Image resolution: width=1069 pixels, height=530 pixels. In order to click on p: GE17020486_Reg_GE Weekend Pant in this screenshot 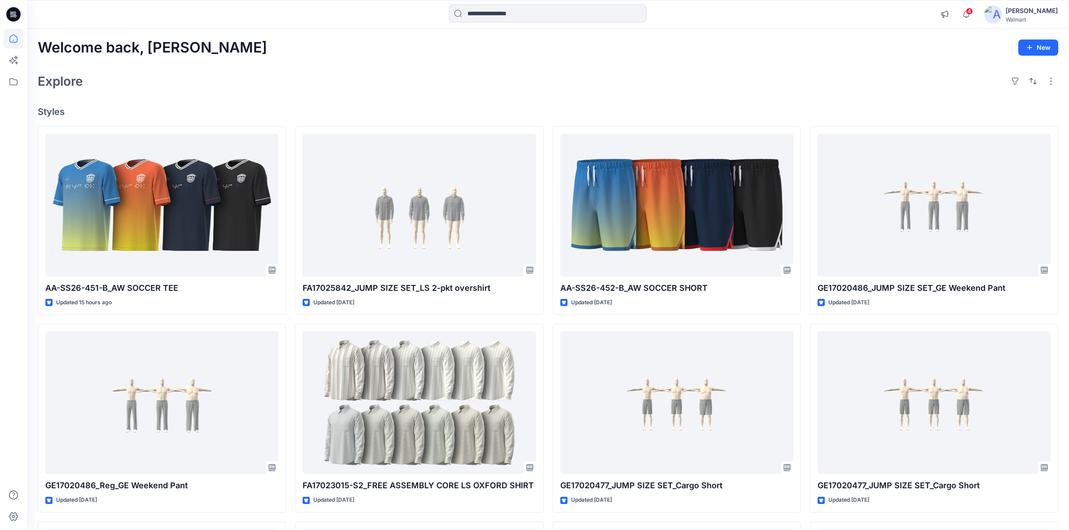, I will do `click(162, 486)`.